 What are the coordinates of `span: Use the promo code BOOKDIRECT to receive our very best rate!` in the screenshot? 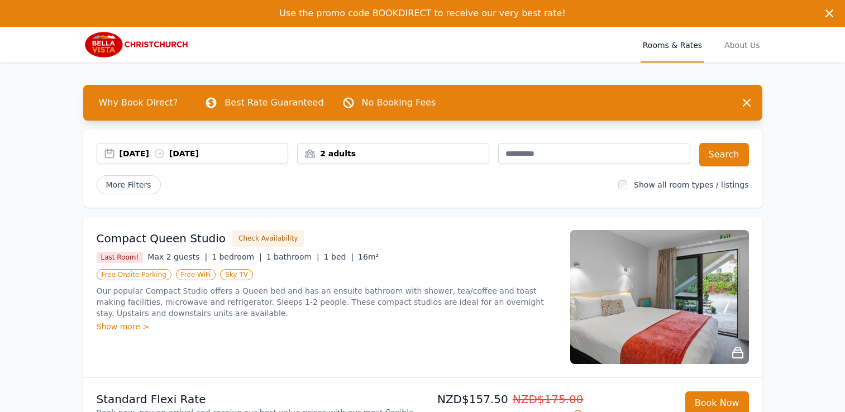 It's located at (422, 13).